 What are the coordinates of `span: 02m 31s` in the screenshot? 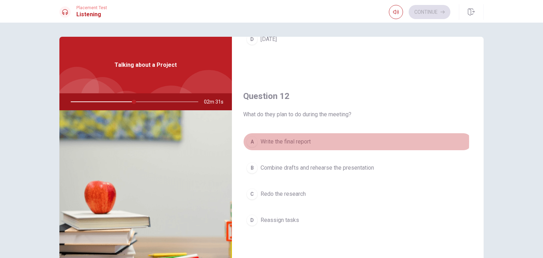 It's located at (216, 102).